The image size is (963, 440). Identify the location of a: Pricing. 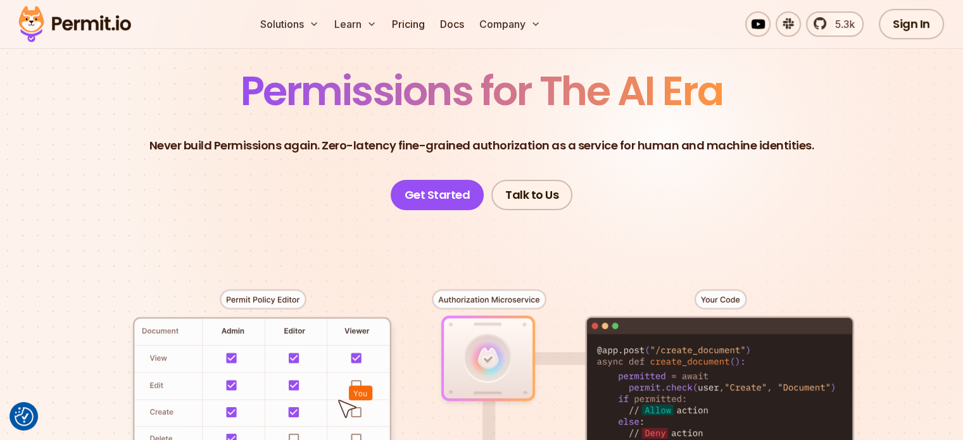
(409, 24).